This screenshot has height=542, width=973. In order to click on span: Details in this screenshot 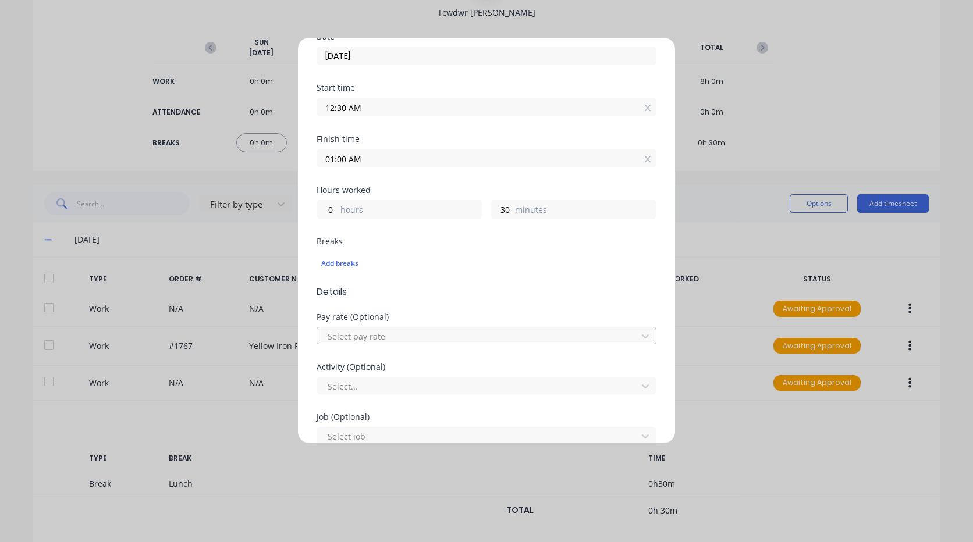, I will do `click(486, 292)`.